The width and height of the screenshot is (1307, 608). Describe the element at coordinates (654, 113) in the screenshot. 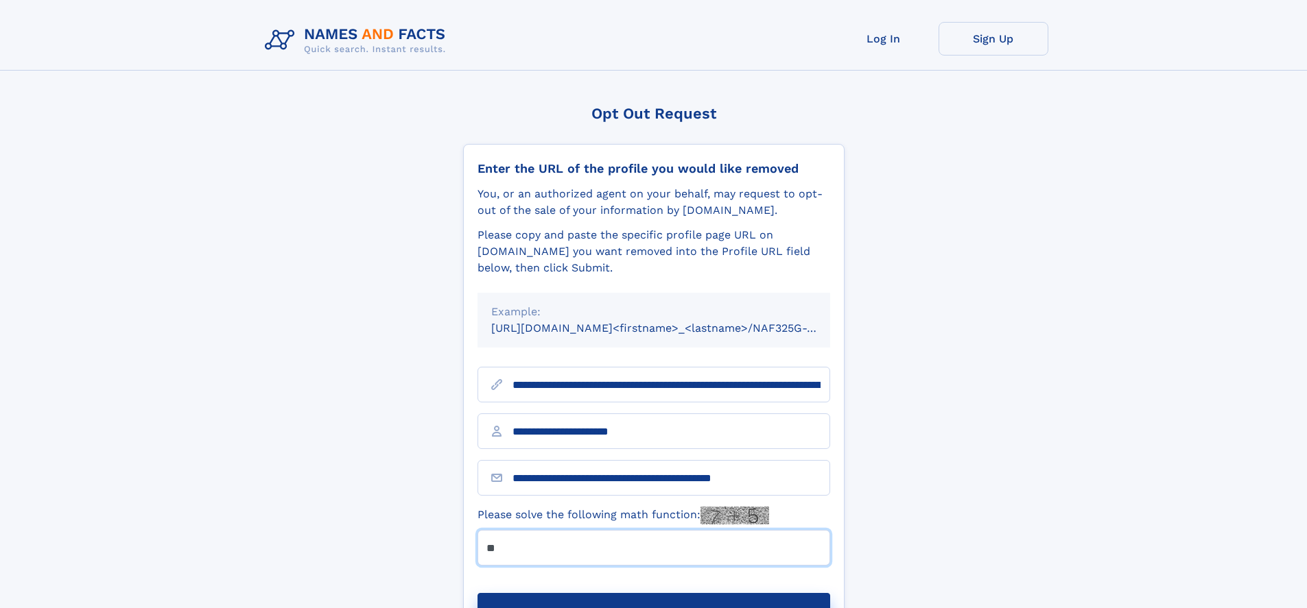

I see `div: Opt Out Request` at that location.